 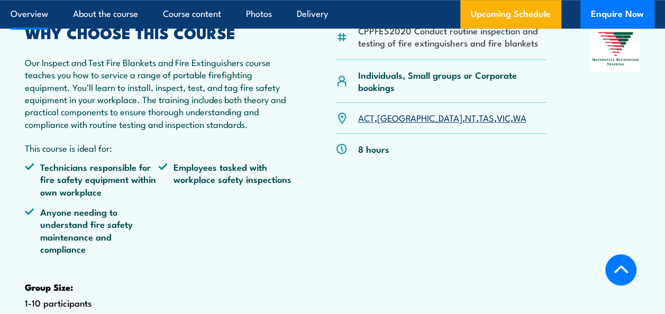 I want to click on a: WA, so click(x=519, y=117).